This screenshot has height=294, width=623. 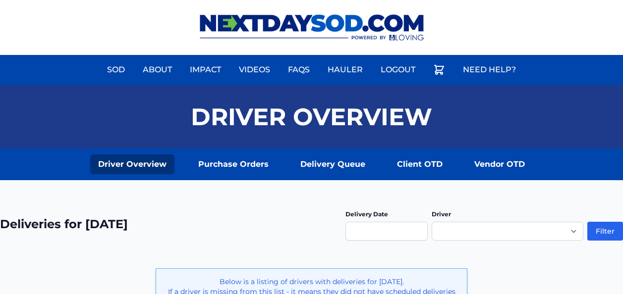 I want to click on a: Driver Overview, so click(x=132, y=164).